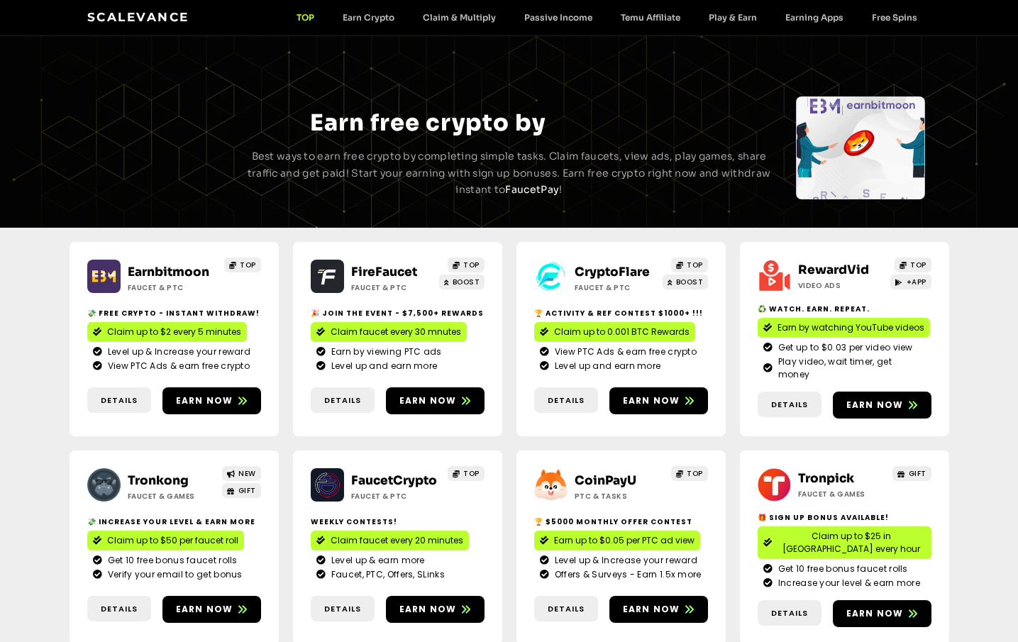 Image resolution: width=1018 pixels, height=642 pixels. I want to click on span: Claim faucet every 20 minutes, so click(396, 540).